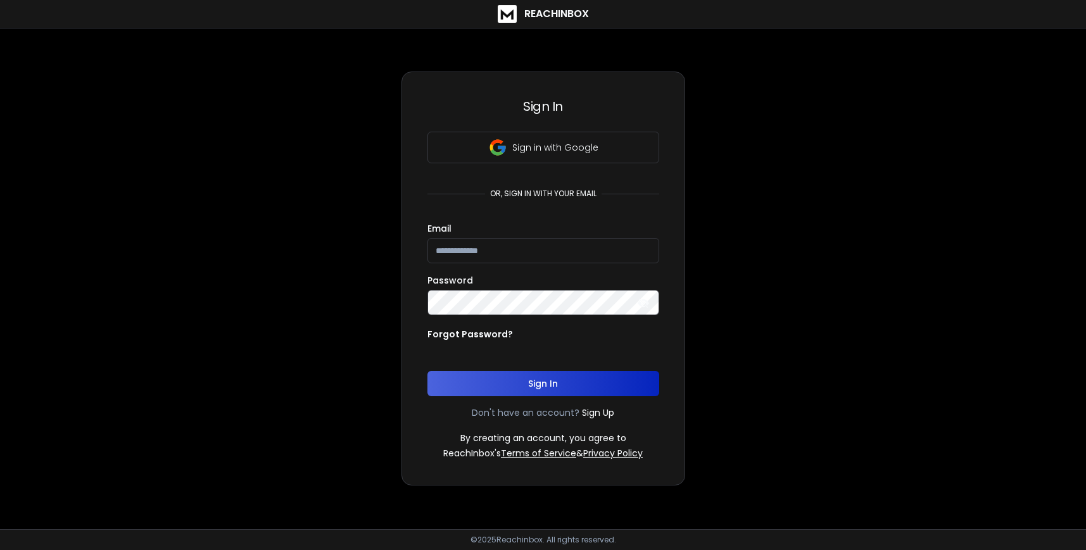 The height and width of the screenshot is (550, 1086). Describe the element at coordinates (526, 413) in the screenshot. I see `p: Don't have an account?` at that location.